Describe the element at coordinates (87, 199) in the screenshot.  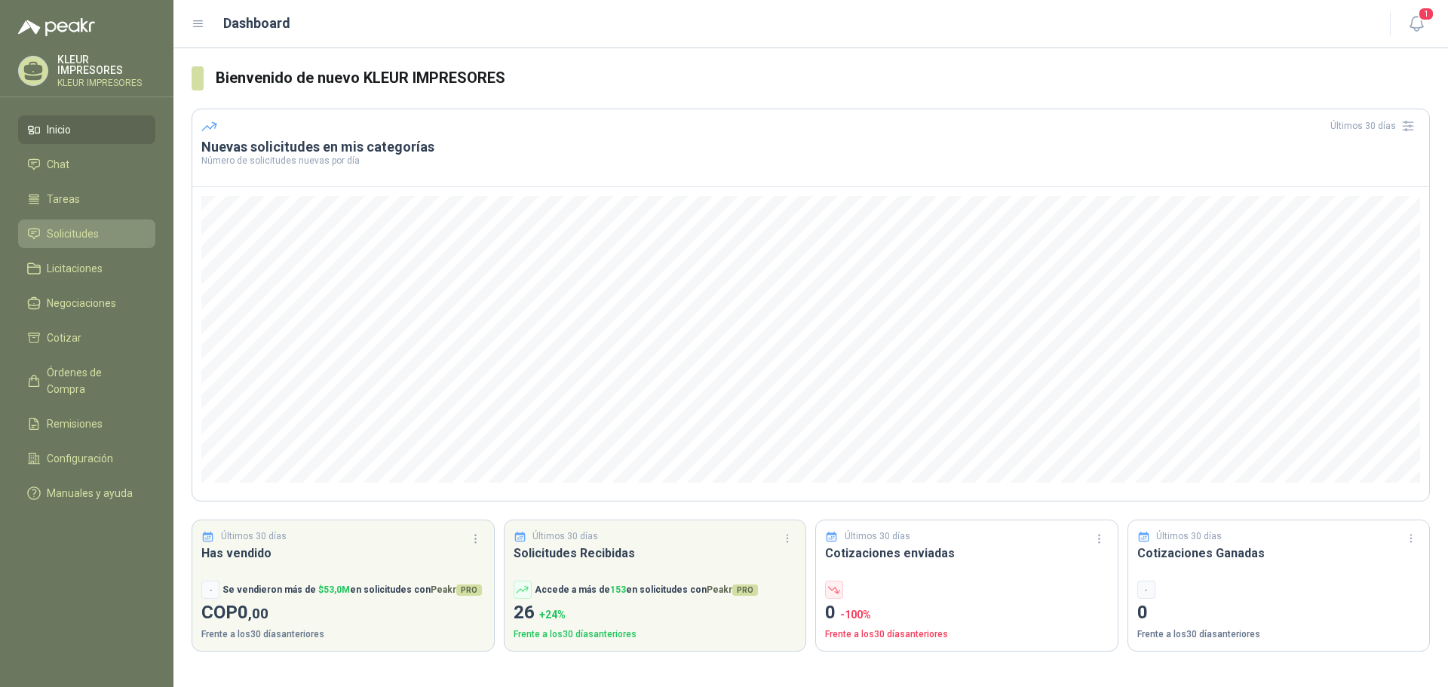
I see `a: Tareas` at that location.